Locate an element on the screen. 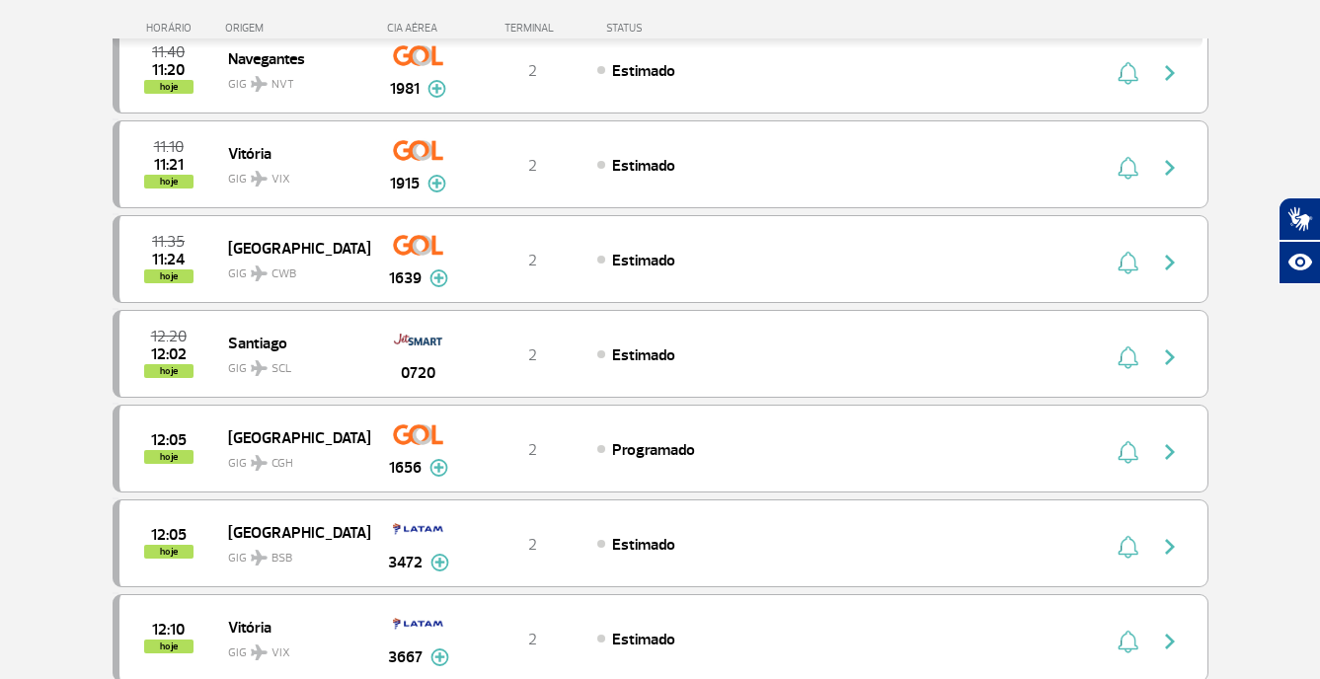  span: 3472 is located at coordinates (405, 563).